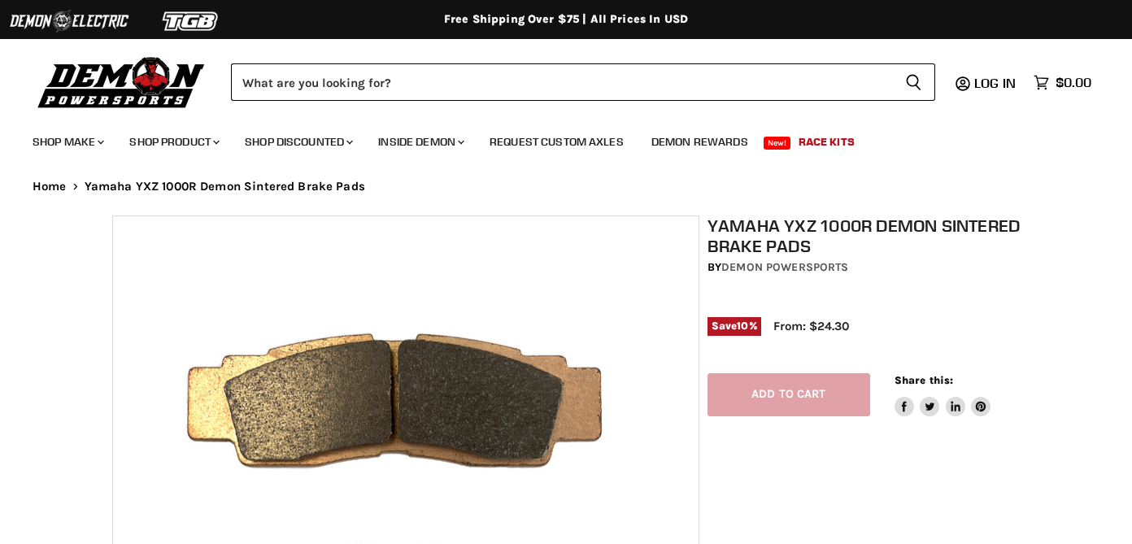 The width and height of the screenshot is (1132, 544). What do you see at coordinates (556, 141) in the screenshot?
I see `a: Request Custom Axles` at bounding box center [556, 141].